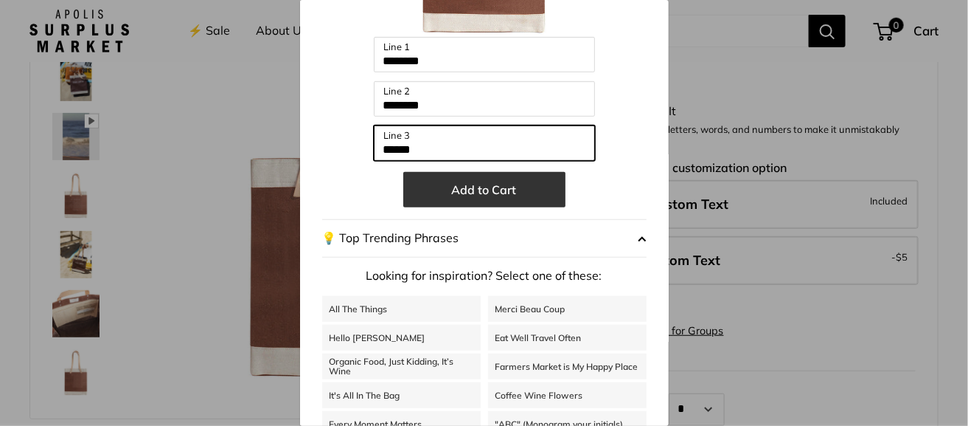 The width and height of the screenshot is (968, 426). I want to click on a: Eat Well Travel Often, so click(567, 337).